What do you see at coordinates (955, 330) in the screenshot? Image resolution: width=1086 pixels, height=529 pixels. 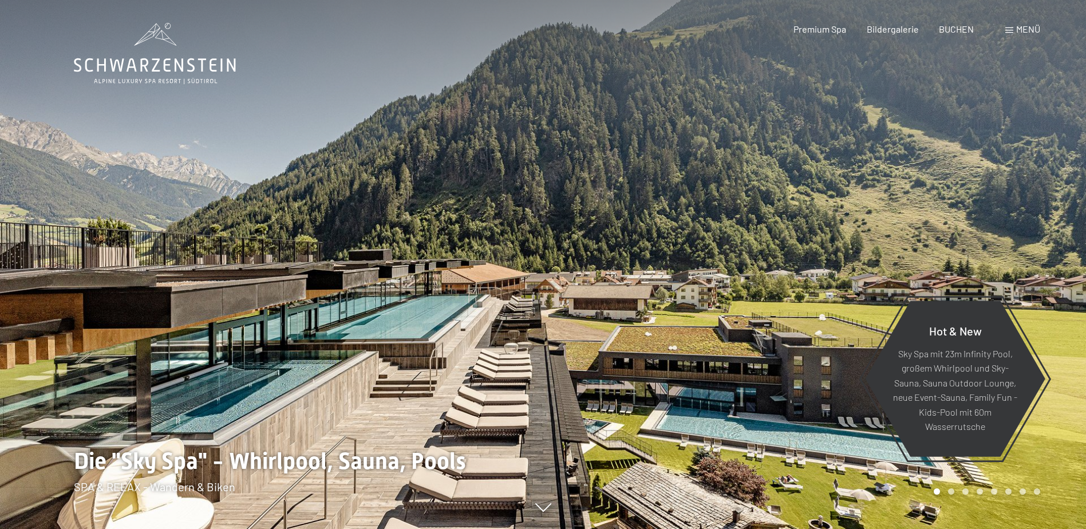 I see `span: Hot & New` at bounding box center [955, 330].